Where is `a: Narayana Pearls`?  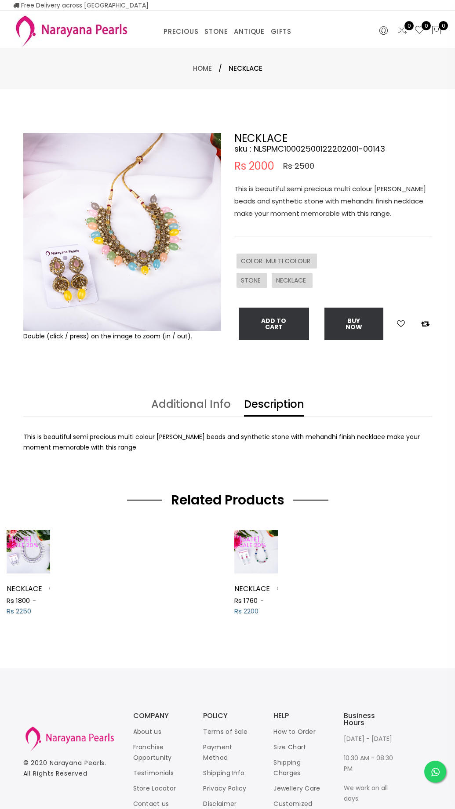
a: Narayana Pearls is located at coordinates (77, 763).